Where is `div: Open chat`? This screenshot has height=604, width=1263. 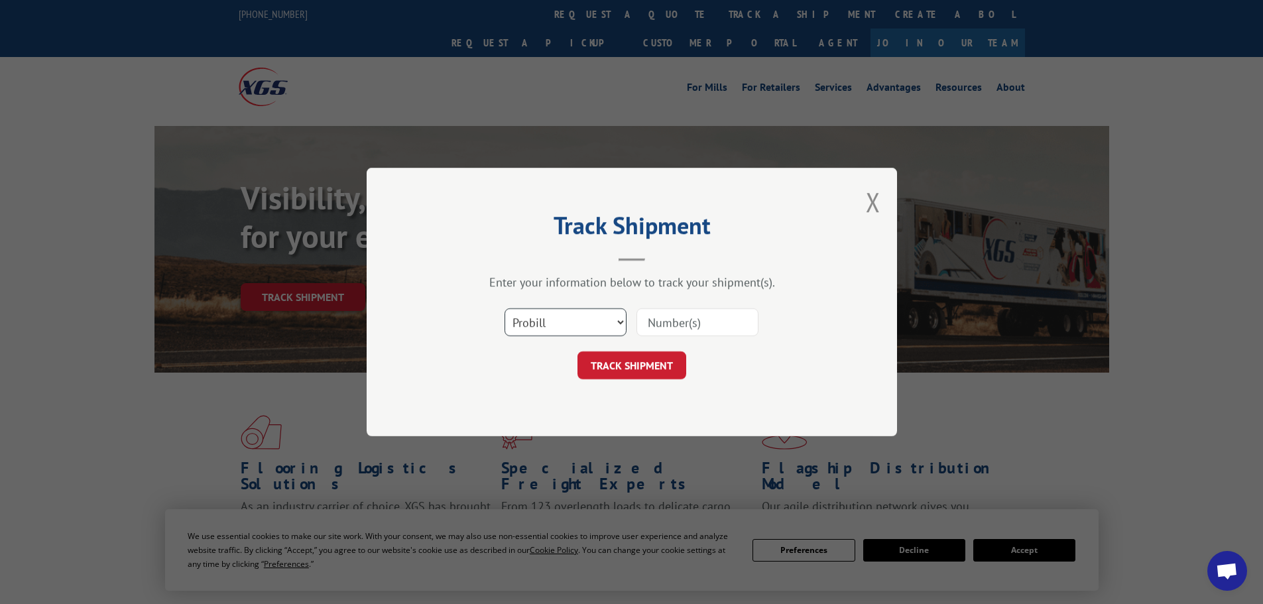 div: Open chat is located at coordinates (1227, 571).